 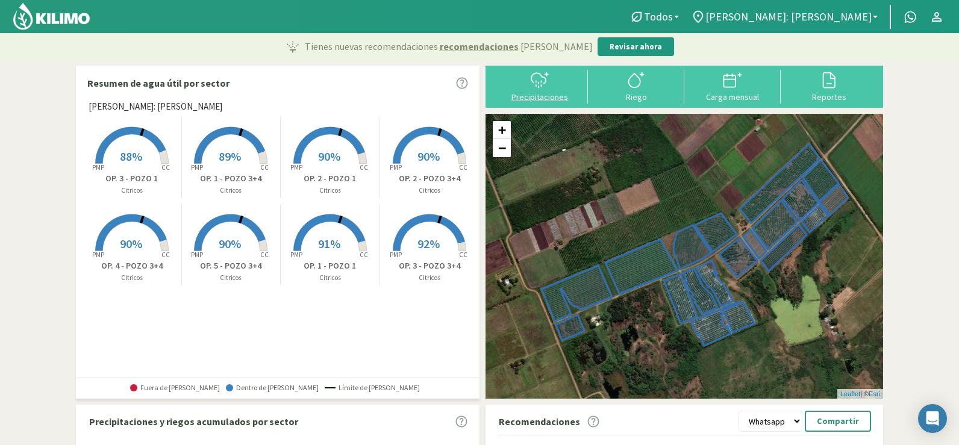 What do you see at coordinates (635, 47) in the screenshot?
I see `button: Revisar ahora` at bounding box center [635, 47].